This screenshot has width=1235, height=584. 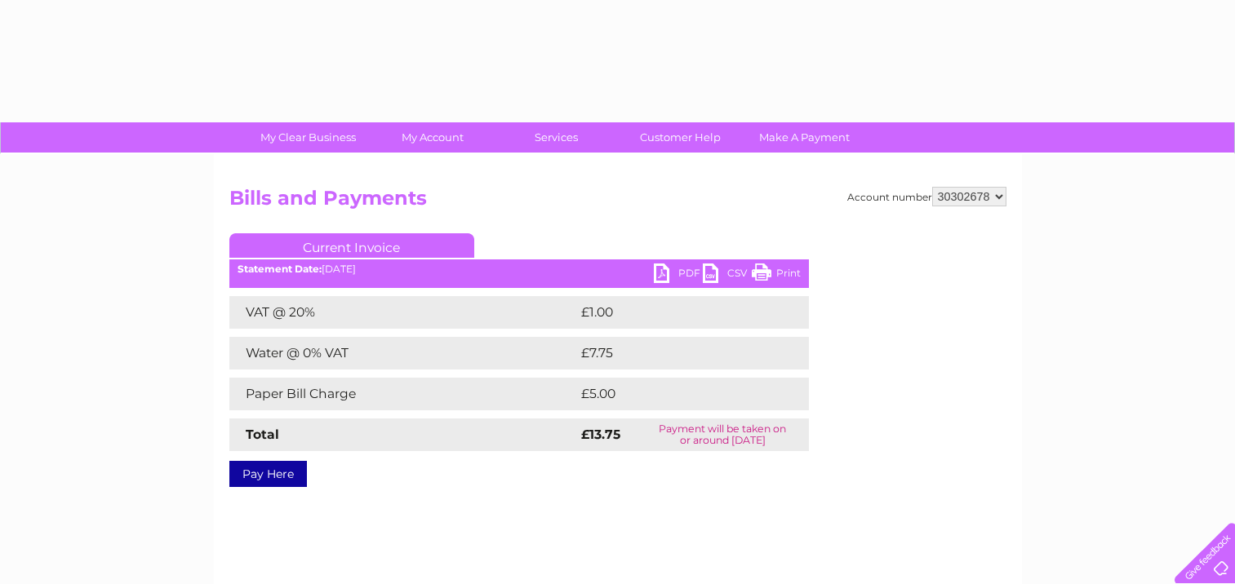 What do you see at coordinates (601, 434) in the screenshot?
I see `strong: £13.75` at bounding box center [601, 434].